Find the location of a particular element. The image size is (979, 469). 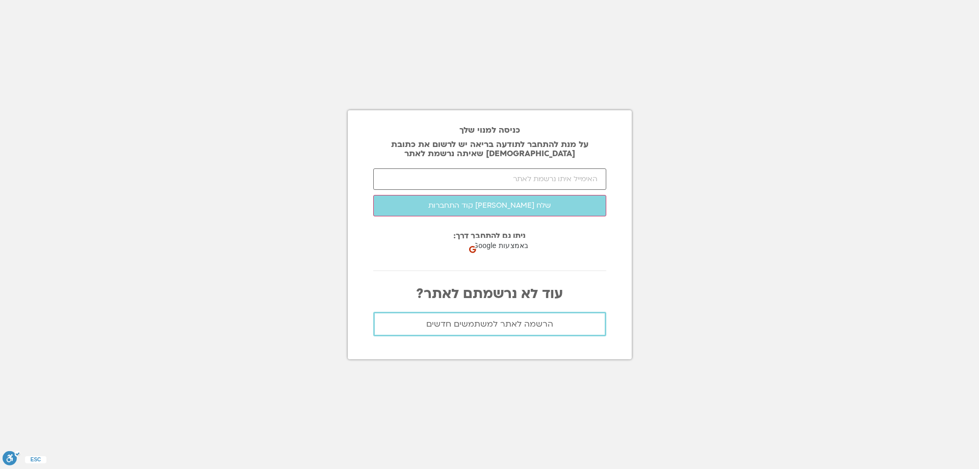

input: האימייל איתו נרשמת לאתר is located at coordinates (489, 179).